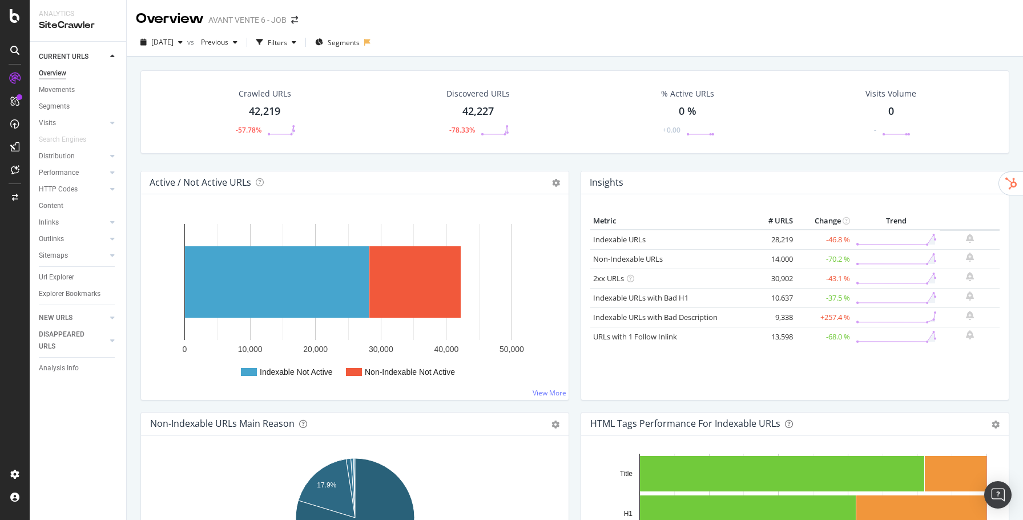 This screenshot has width=1023, height=520. I want to click on div: -57.78%, so click(248, 130).